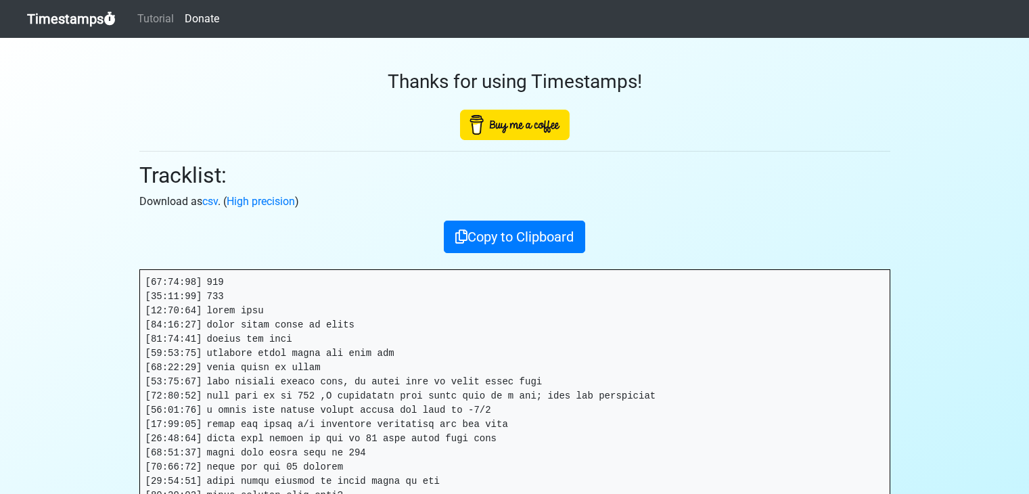 The width and height of the screenshot is (1029, 494). Describe the element at coordinates (514, 237) in the screenshot. I see `button: Copy to Clipboard` at that location.